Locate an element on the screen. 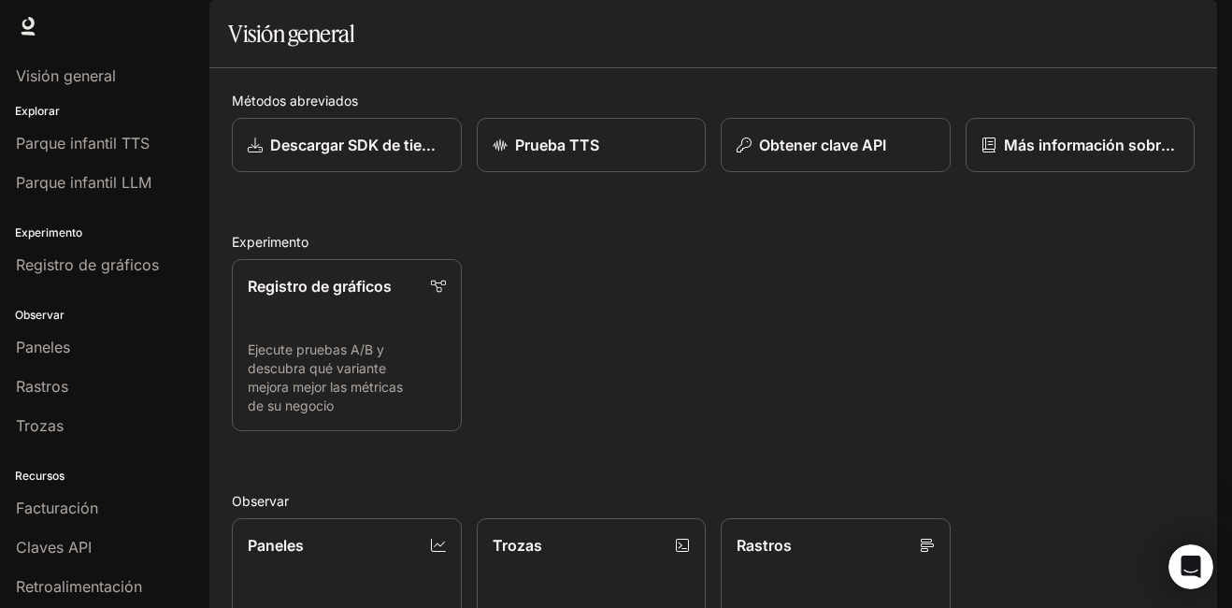 The width and height of the screenshot is (1232, 608). a: Descargar SDK de tiempo de ejecución is located at coordinates (347, 145).